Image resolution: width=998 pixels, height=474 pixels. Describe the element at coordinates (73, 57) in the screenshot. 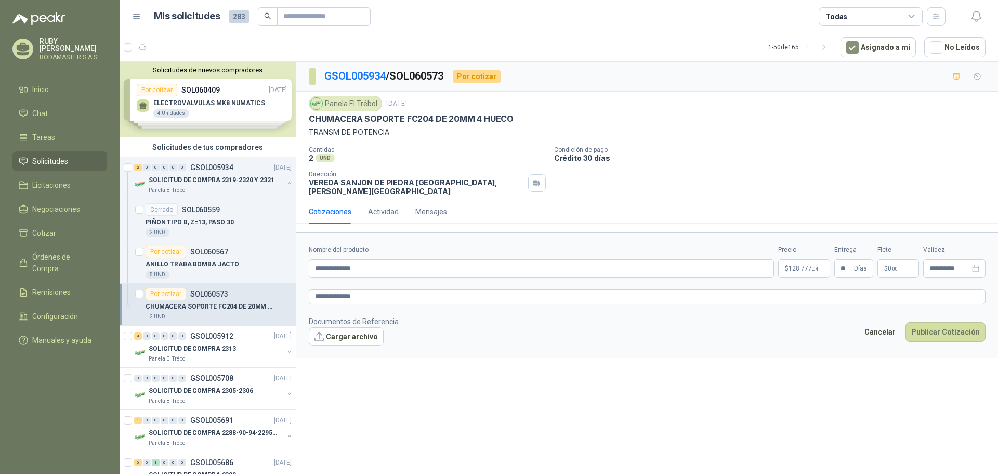

I see `p: RODAMASTER S.A.S.` at that location.